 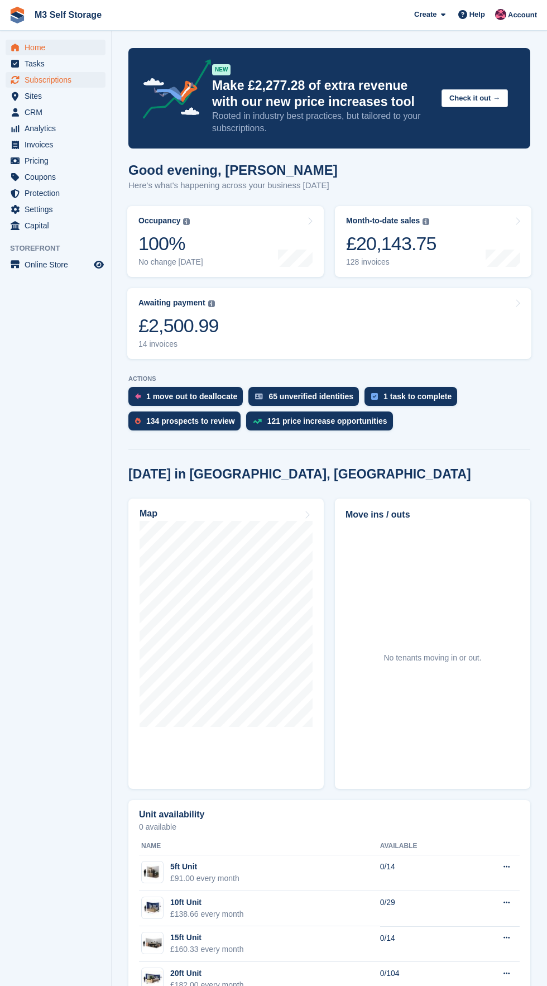 What do you see at coordinates (374, 396) in the screenshot?
I see `img: task-75834270c22a3079a89374b754ae025e5fb1db73e45f91037f5363f120a921f8.svg` at bounding box center [374, 396].